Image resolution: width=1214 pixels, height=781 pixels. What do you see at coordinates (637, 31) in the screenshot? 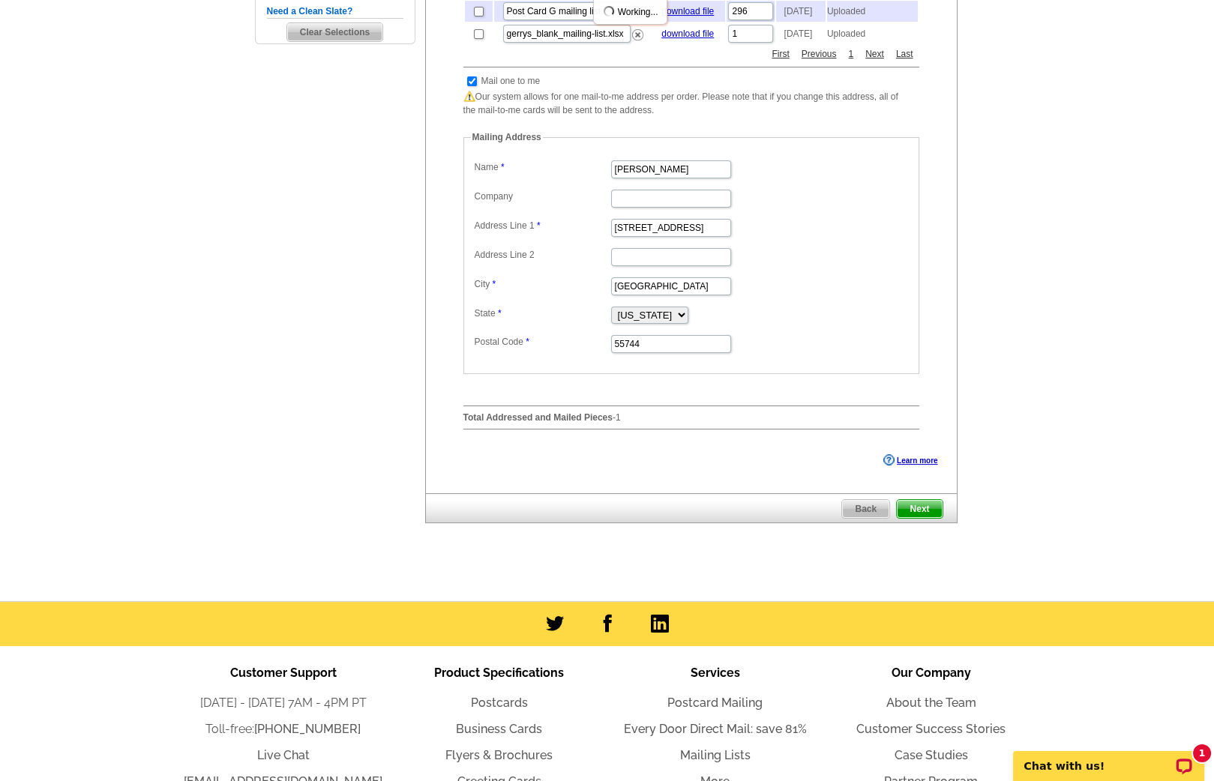
I see `a: Remove this list` at bounding box center [637, 31].